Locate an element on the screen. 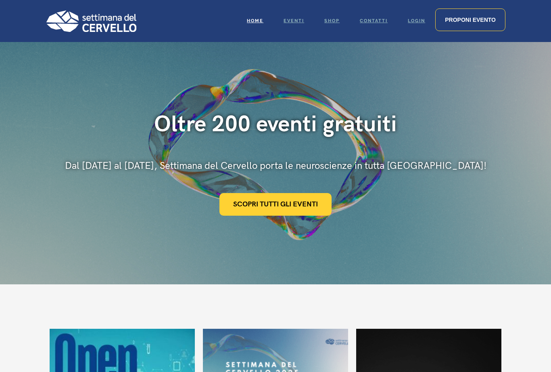 The height and width of the screenshot is (372, 551). span: Eventi is located at coordinates (294, 21).